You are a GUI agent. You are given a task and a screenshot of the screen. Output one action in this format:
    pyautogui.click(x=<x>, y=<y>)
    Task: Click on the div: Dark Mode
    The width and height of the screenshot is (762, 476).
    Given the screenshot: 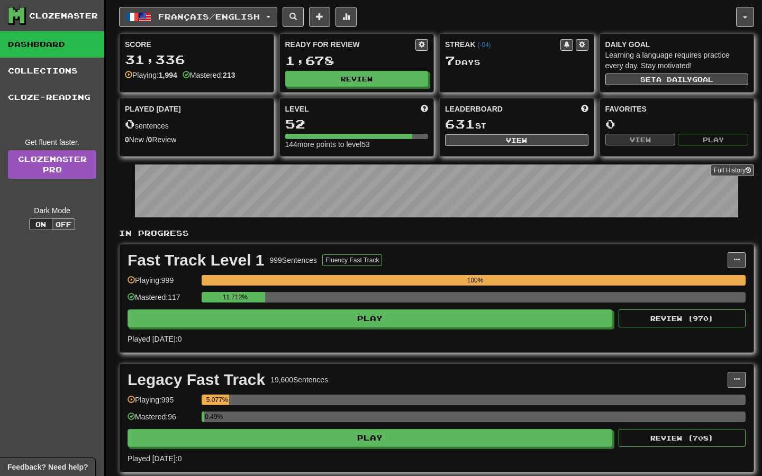 What is the action you would take?
    pyautogui.click(x=52, y=211)
    